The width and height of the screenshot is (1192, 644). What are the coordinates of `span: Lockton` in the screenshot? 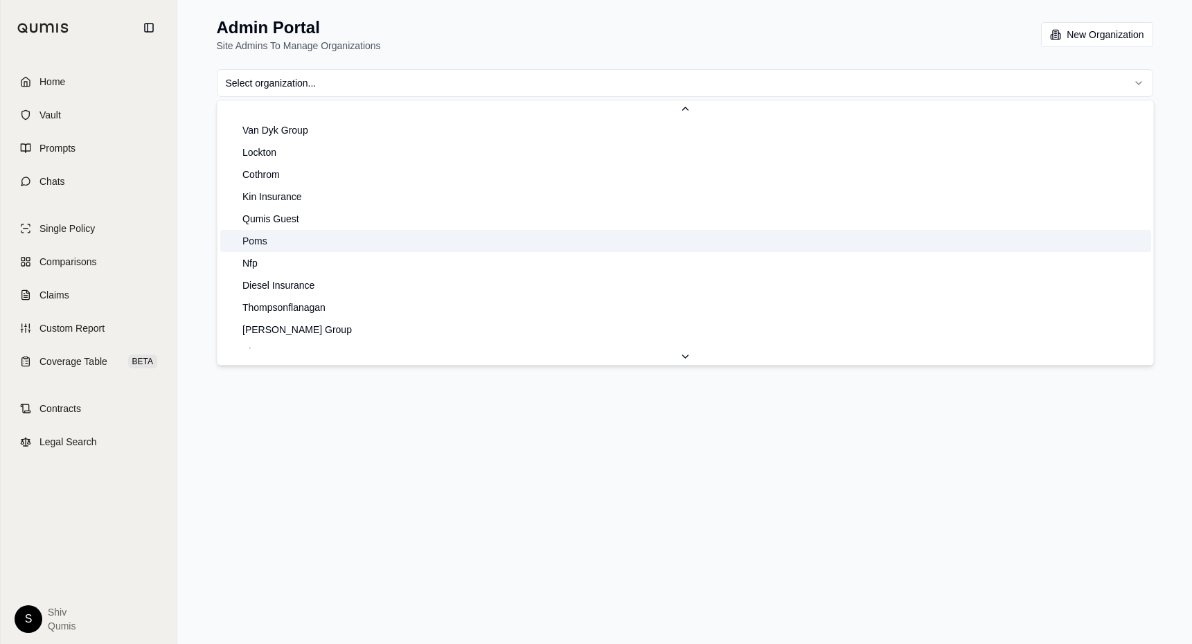 It's located at (259, 152).